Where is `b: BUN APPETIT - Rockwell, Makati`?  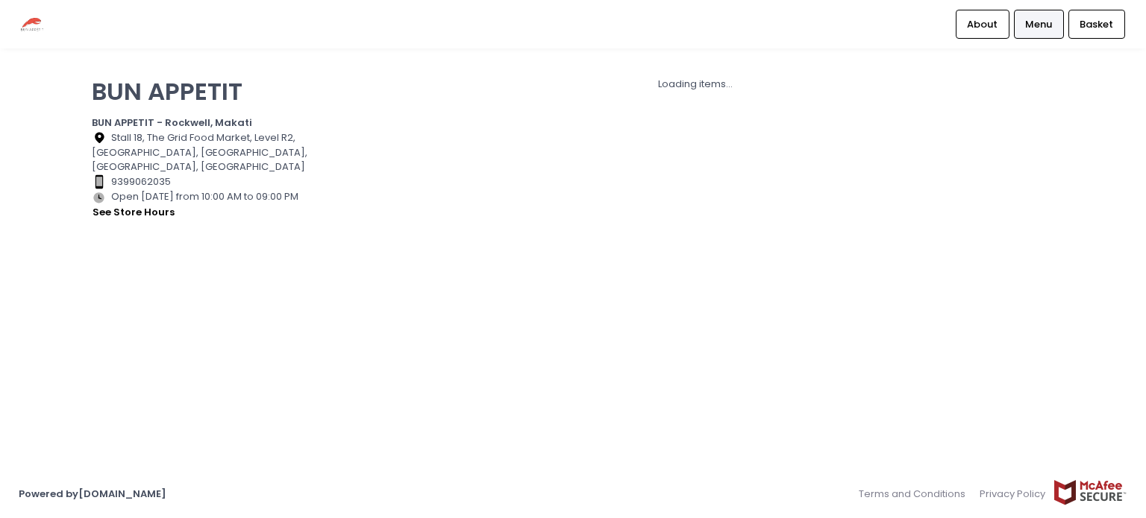
b: BUN APPETIT - Rockwell, Makati is located at coordinates (172, 122).